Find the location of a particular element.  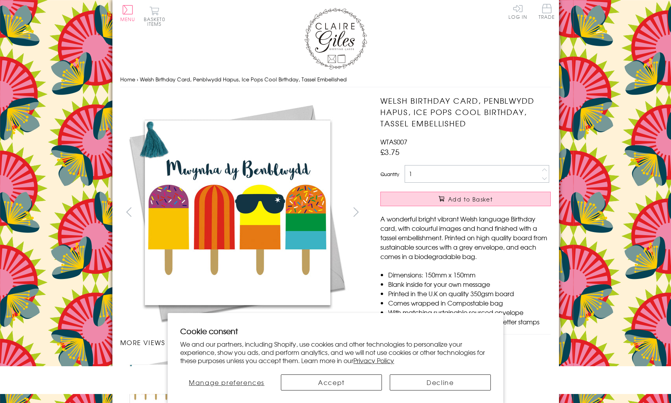

button: Add to Basket is located at coordinates (465, 199).